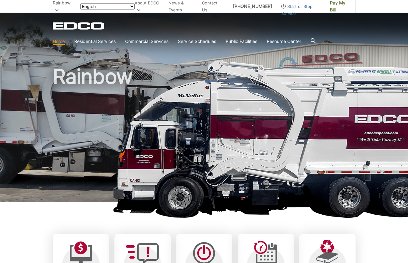  Describe the element at coordinates (241, 41) in the screenshot. I see `a: Public Facilities` at that location.